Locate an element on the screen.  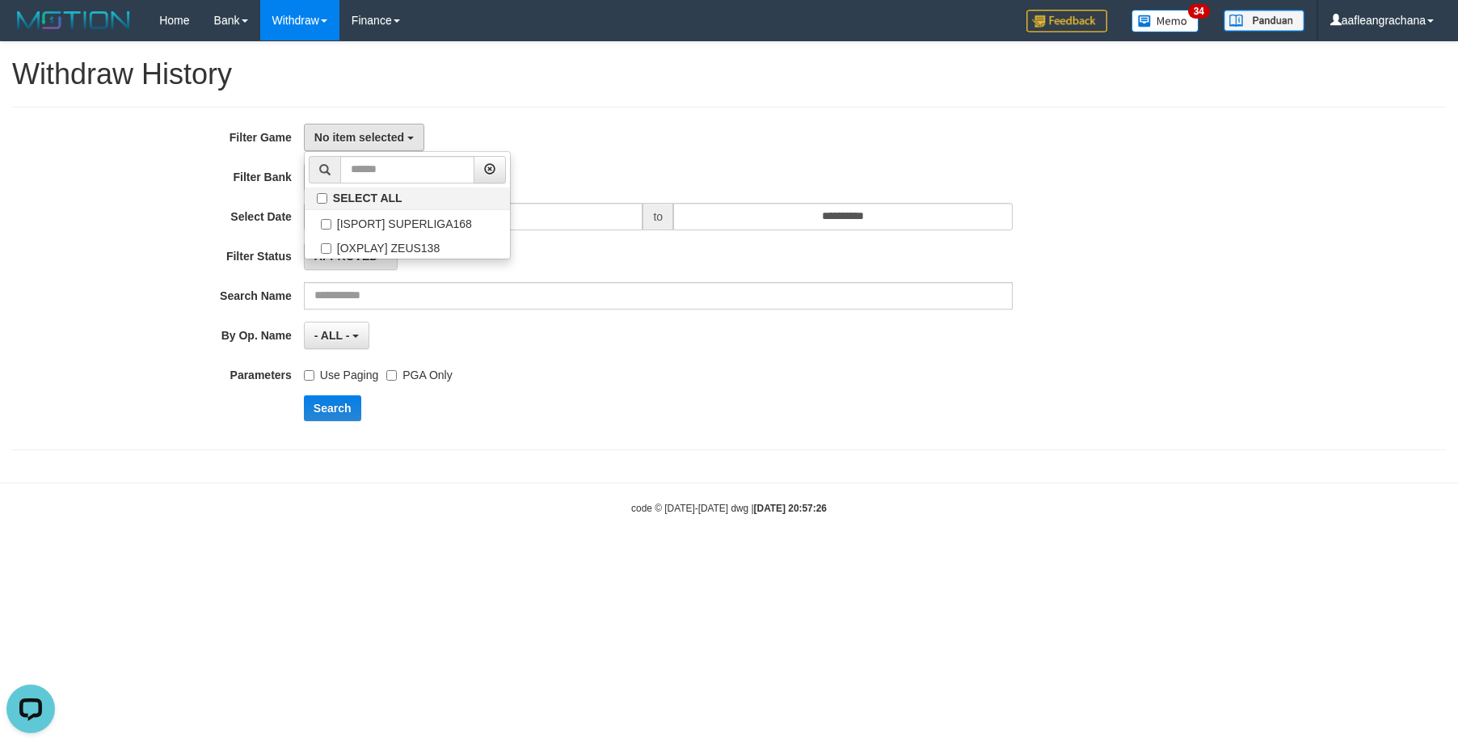
span: No item selected is located at coordinates (359, 137).